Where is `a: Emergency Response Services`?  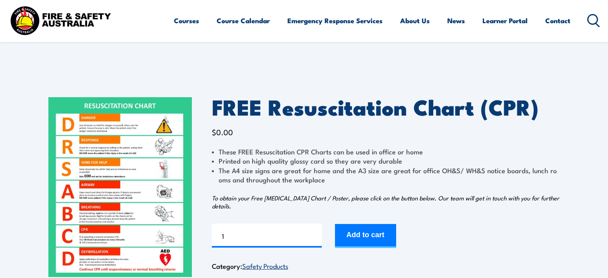 a: Emergency Response Services is located at coordinates (335, 20).